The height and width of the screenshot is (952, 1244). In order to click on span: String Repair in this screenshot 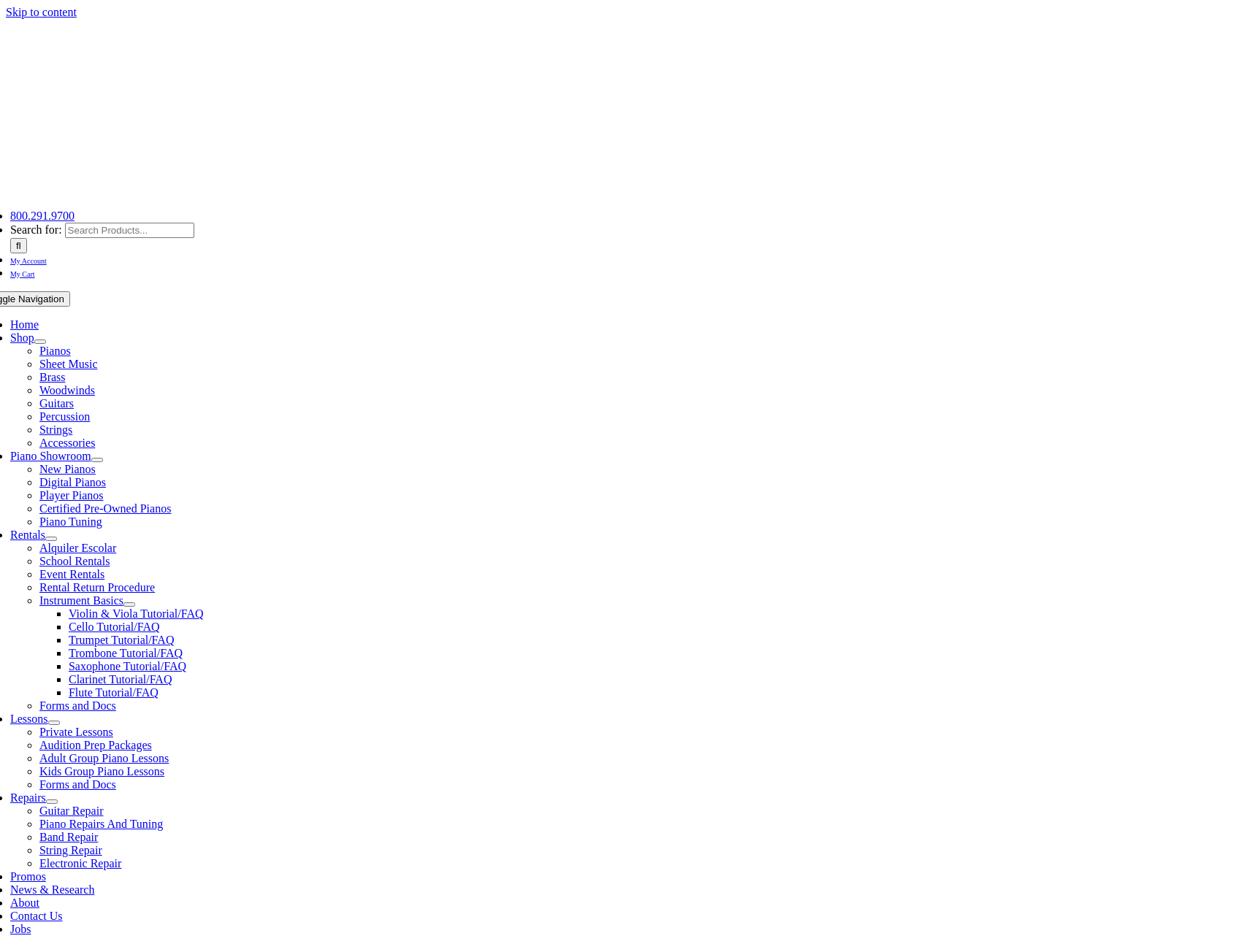, I will do `click(71, 850)`.